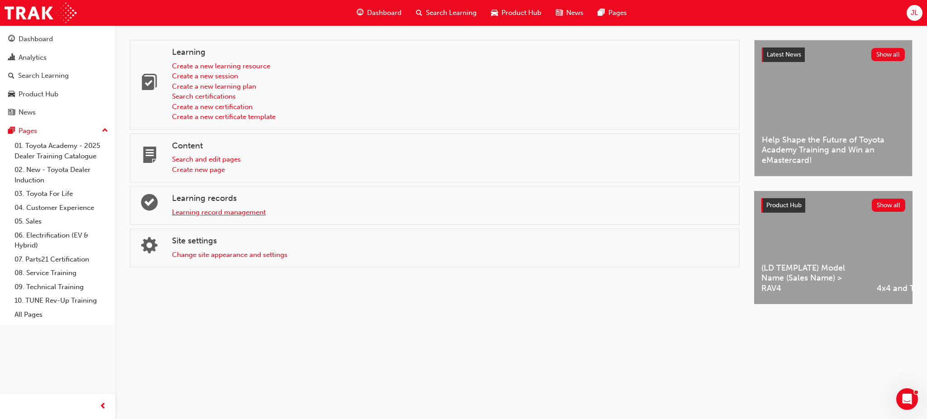  What do you see at coordinates (57, 131) in the screenshot?
I see `button: Pages` at bounding box center [57, 131].